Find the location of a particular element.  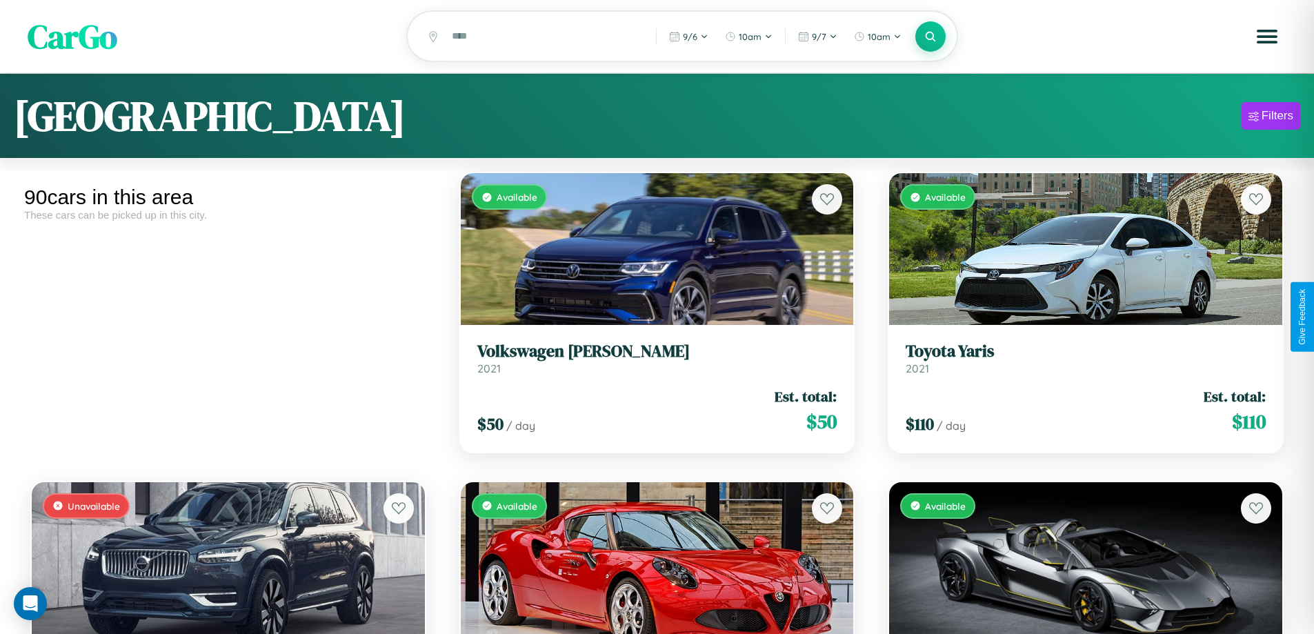

button: Open menu is located at coordinates (1267, 37).